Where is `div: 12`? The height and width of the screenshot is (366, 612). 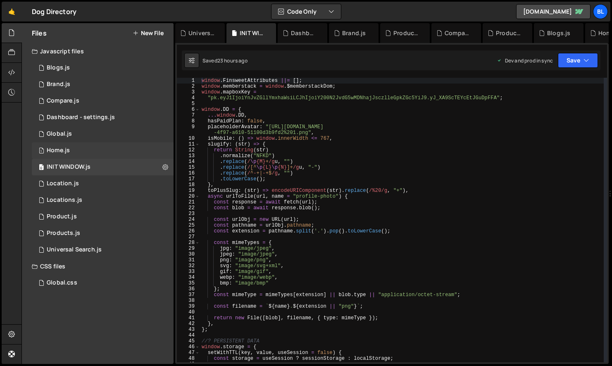 div: 12 is located at coordinates (188, 150).